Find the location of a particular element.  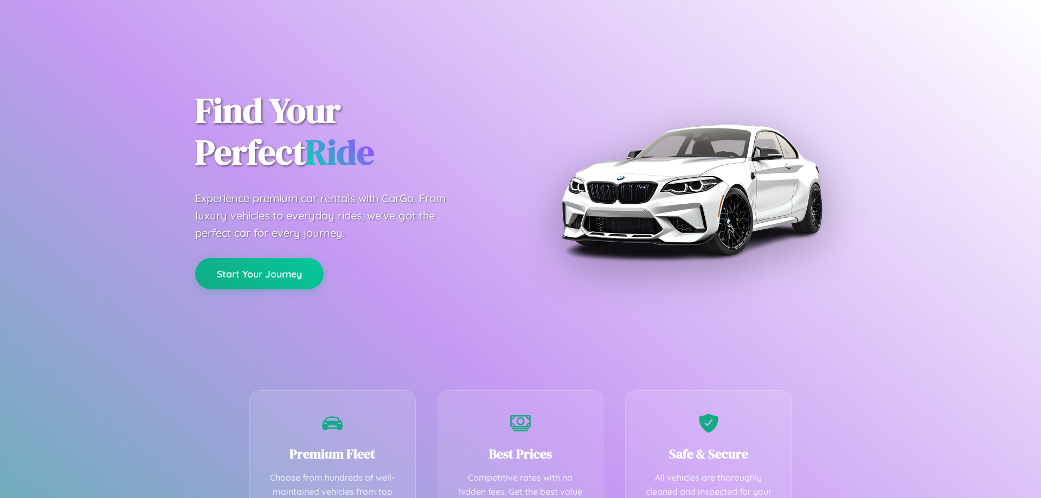

img: Premium BMW car rental vehicle is located at coordinates (691, 190).